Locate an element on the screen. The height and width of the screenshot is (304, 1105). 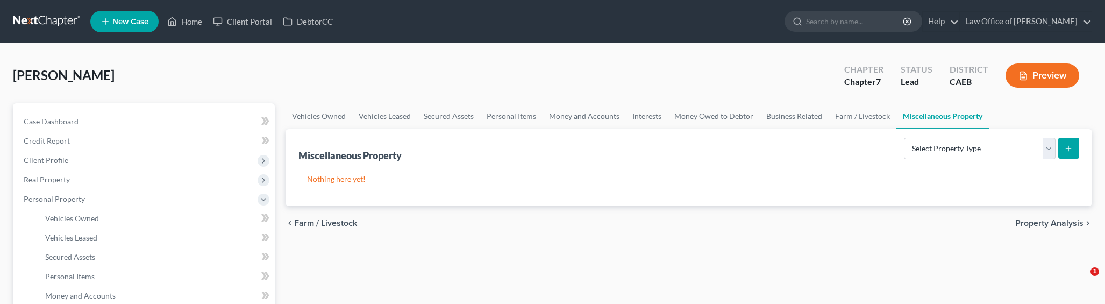
a: Home is located at coordinates (184, 22).